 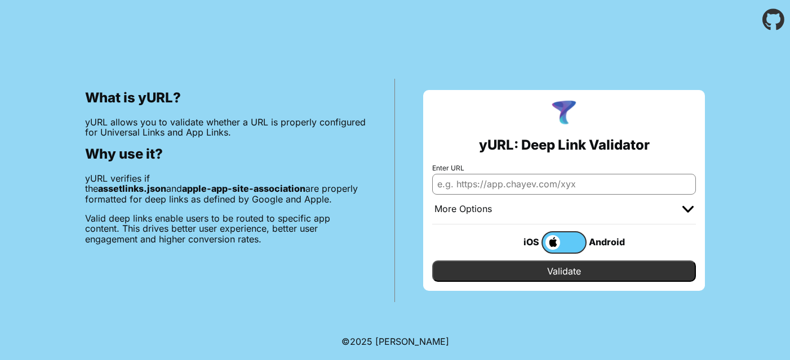 What do you see at coordinates (688, 210) in the screenshot?
I see `img: chevron` at bounding box center [688, 210].